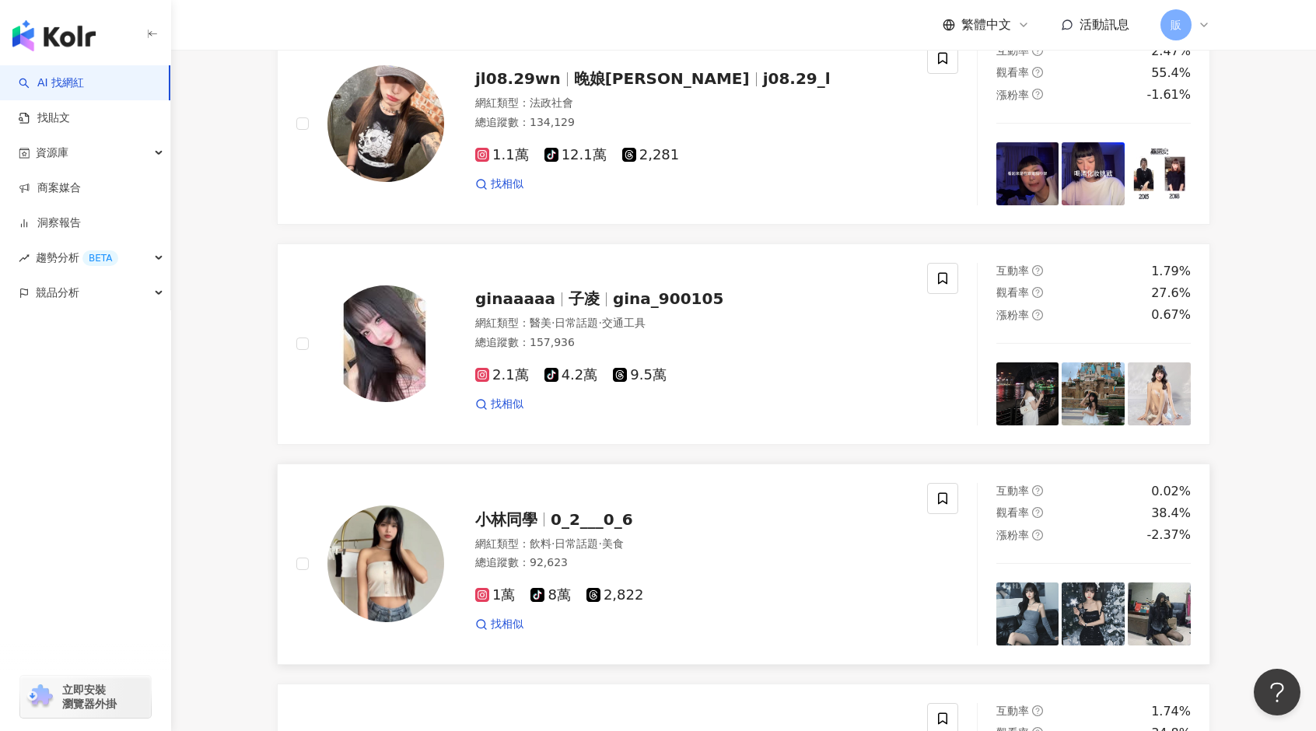 This screenshot has width=1316, height=731. Describe the element at coordinates (515, 299) in the screenshot. I see `span: ginaaaaa` at that location.